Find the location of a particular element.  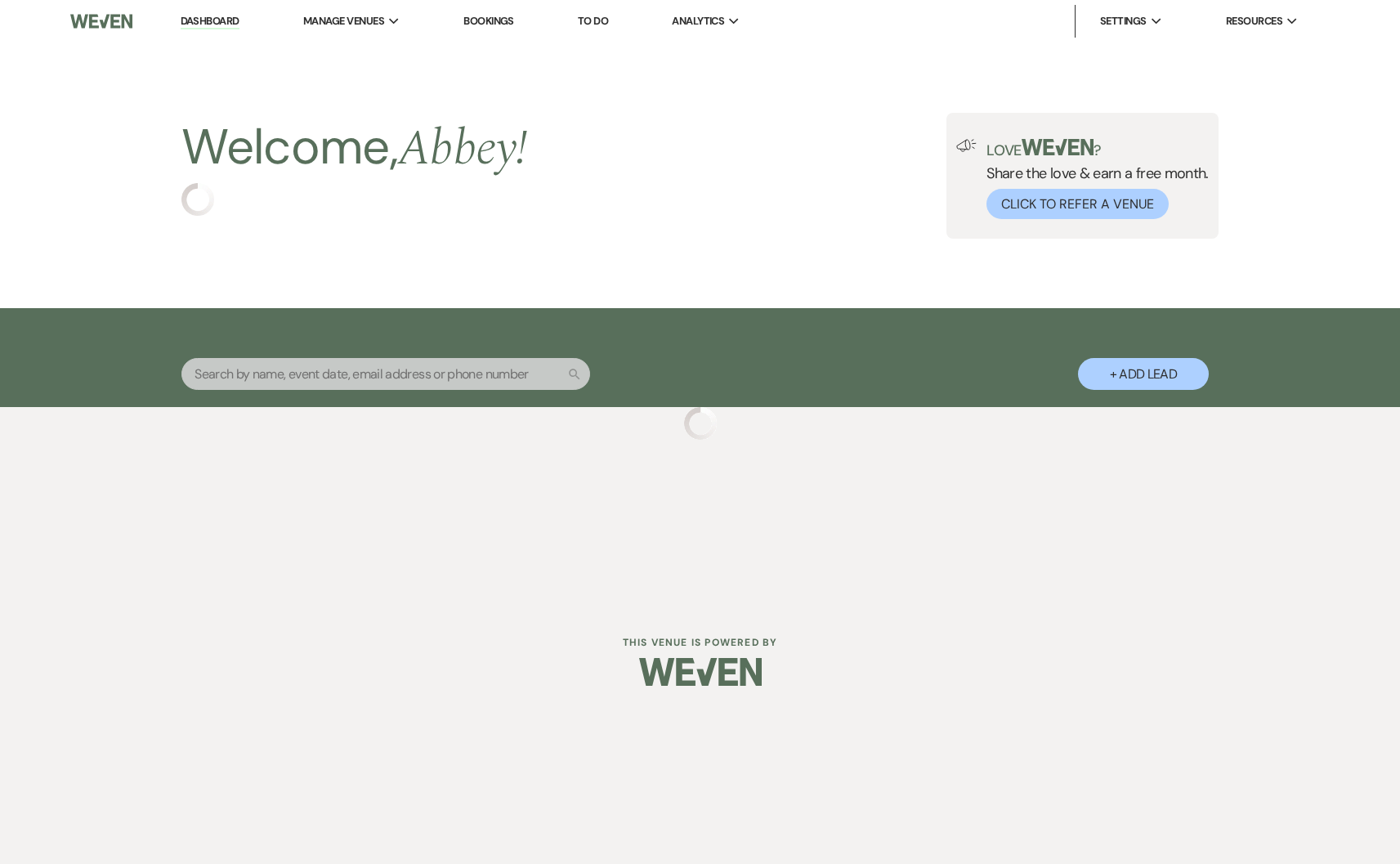

input: Search by name, event date, email address or phone number is located at coordinates (386, 373).